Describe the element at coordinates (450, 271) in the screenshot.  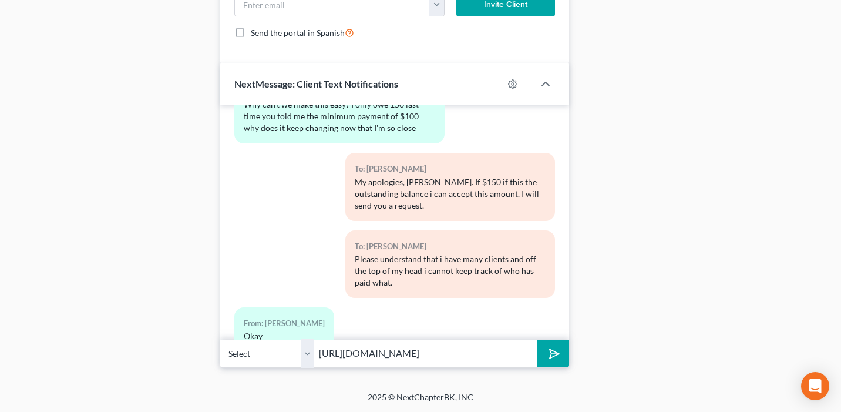
I see `div: Please understand that i have many clients and off the top of my head i cannot keep track of who ...` at that location.